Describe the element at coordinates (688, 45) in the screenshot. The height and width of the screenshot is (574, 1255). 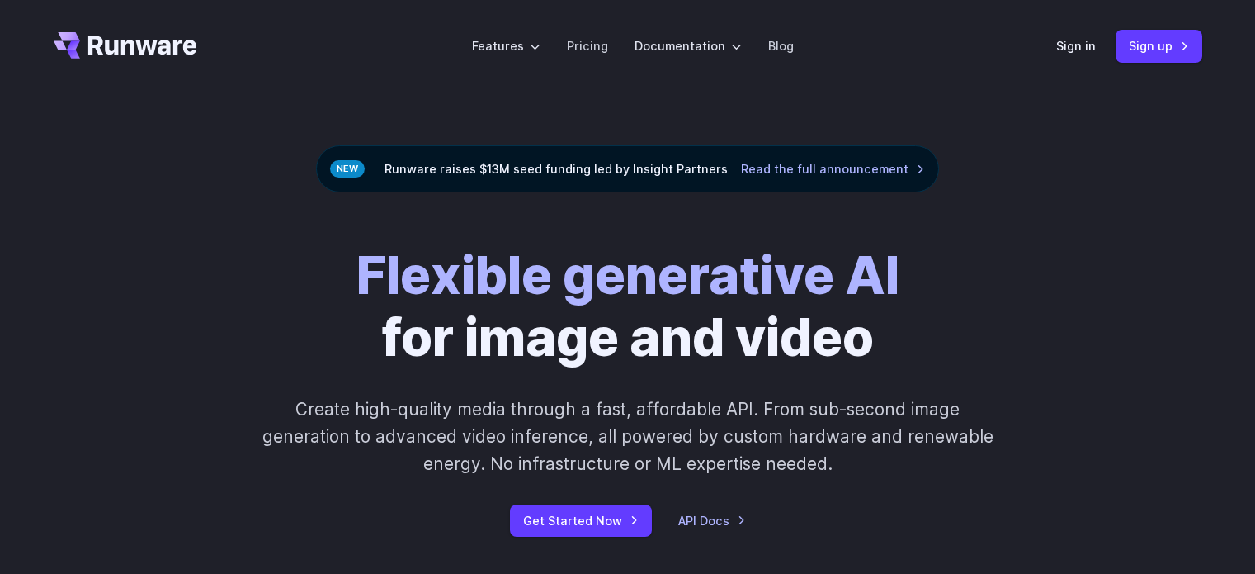
I see `label: Documentation` at that location.